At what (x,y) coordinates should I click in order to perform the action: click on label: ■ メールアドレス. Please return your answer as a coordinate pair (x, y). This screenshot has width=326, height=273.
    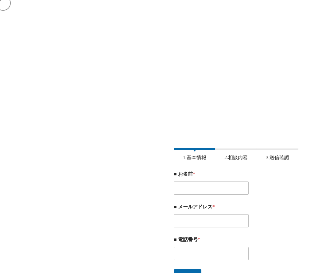
    Looking at the image, I should click on (236, 207).